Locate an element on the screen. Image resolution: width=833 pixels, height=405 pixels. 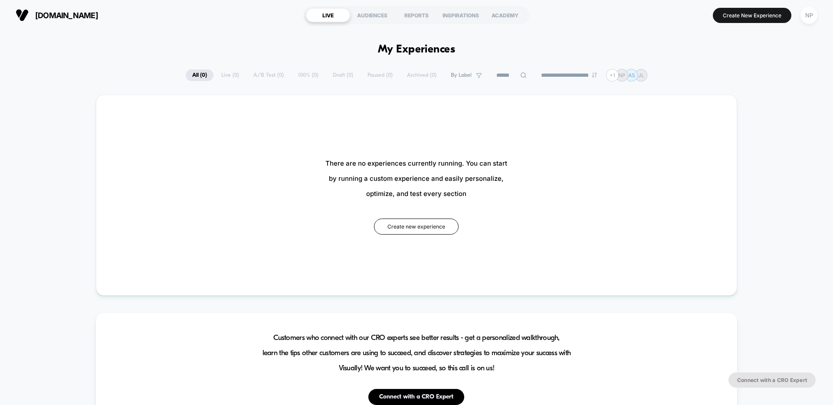
button: NP is located at coordinates (809, 15).